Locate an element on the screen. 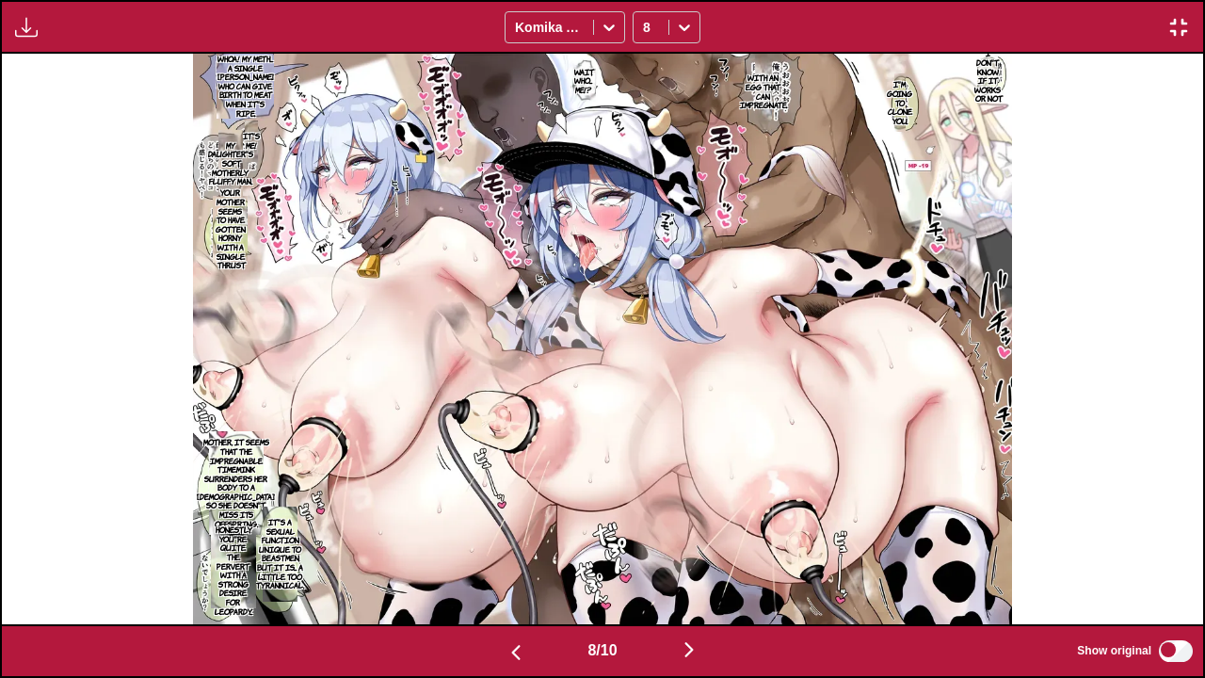 The width and height of the screenshot is (1205, 678). input: Show original is located at coordinates (1176, 651).